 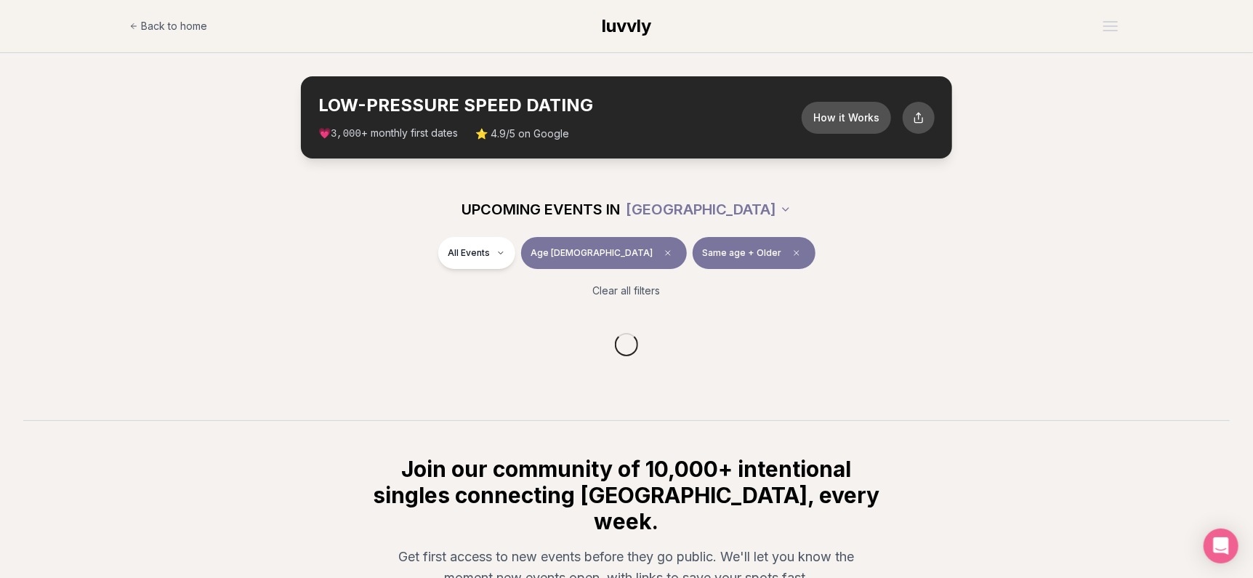 What do you see at coordinates (168, 26) in the screenshot?
I see `a: Back to home` at bounding box center [168, 26].